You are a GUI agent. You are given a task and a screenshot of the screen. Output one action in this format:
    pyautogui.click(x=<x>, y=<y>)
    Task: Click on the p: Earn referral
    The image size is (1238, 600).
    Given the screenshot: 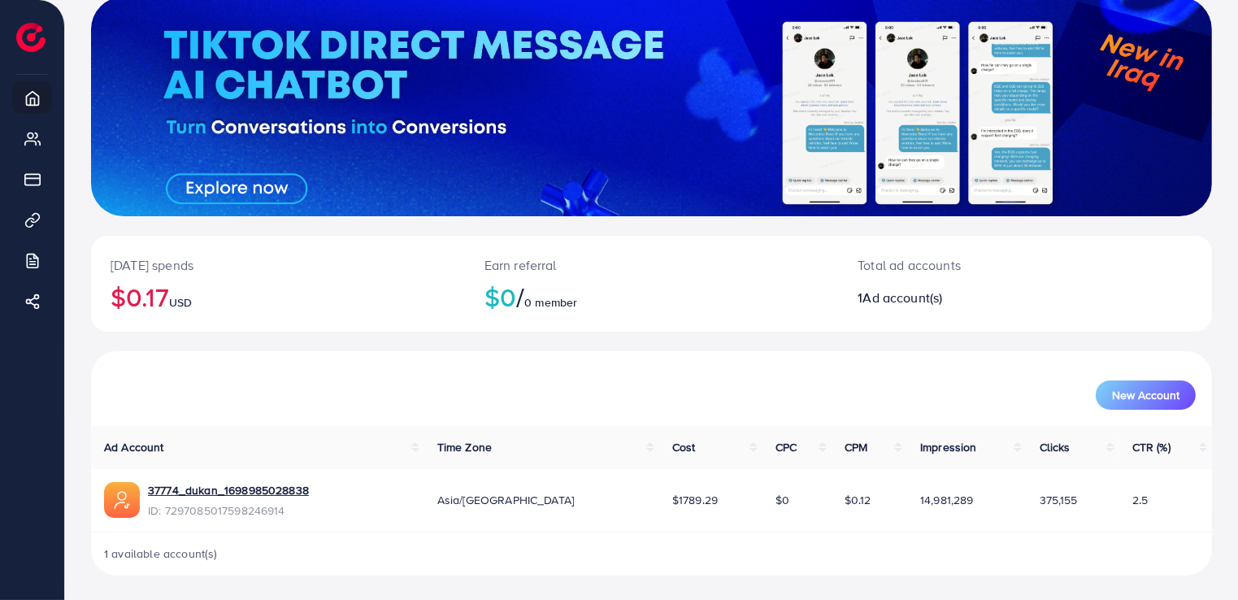 What is the action you would take?
    pyautogui.click(x=652, y=265)
    